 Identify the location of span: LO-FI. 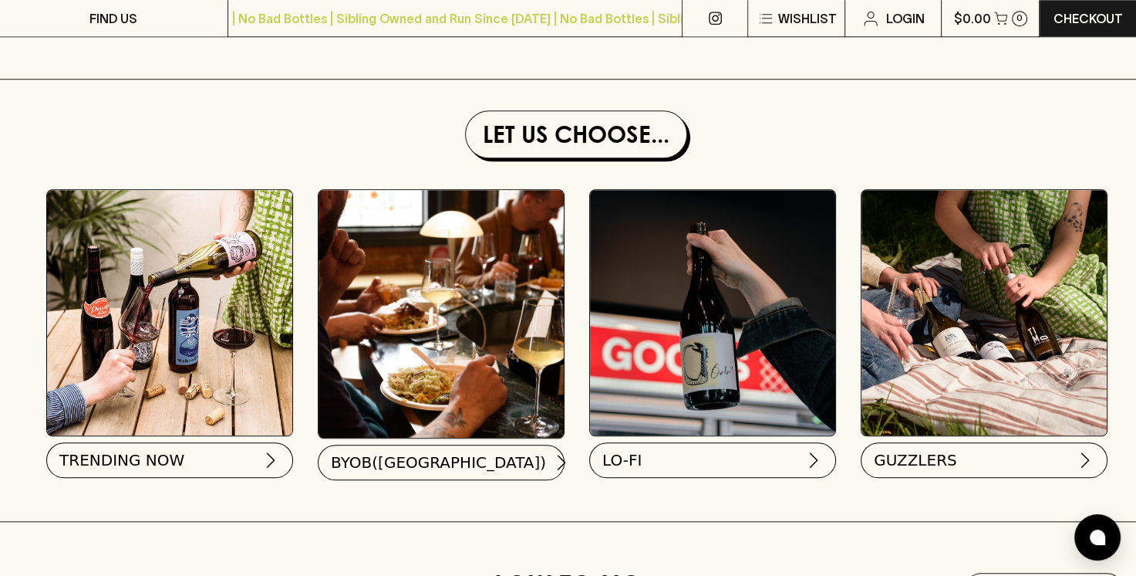
(622, 460).